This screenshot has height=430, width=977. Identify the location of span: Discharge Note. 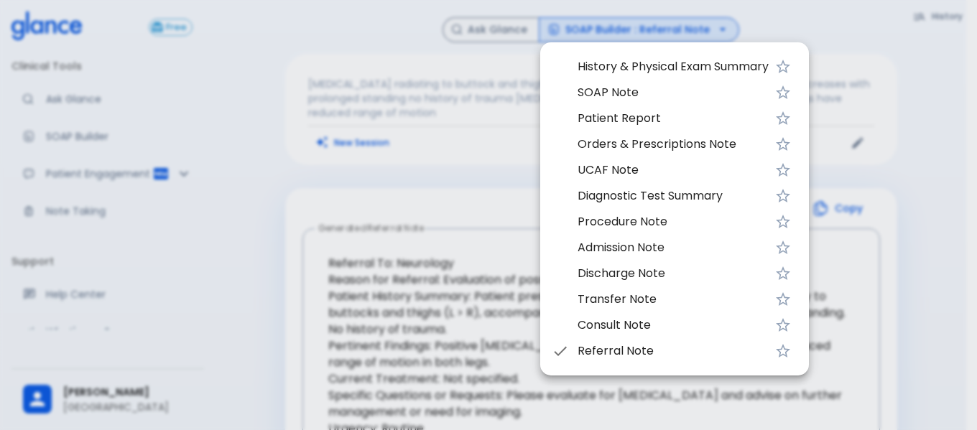
(673, 274).